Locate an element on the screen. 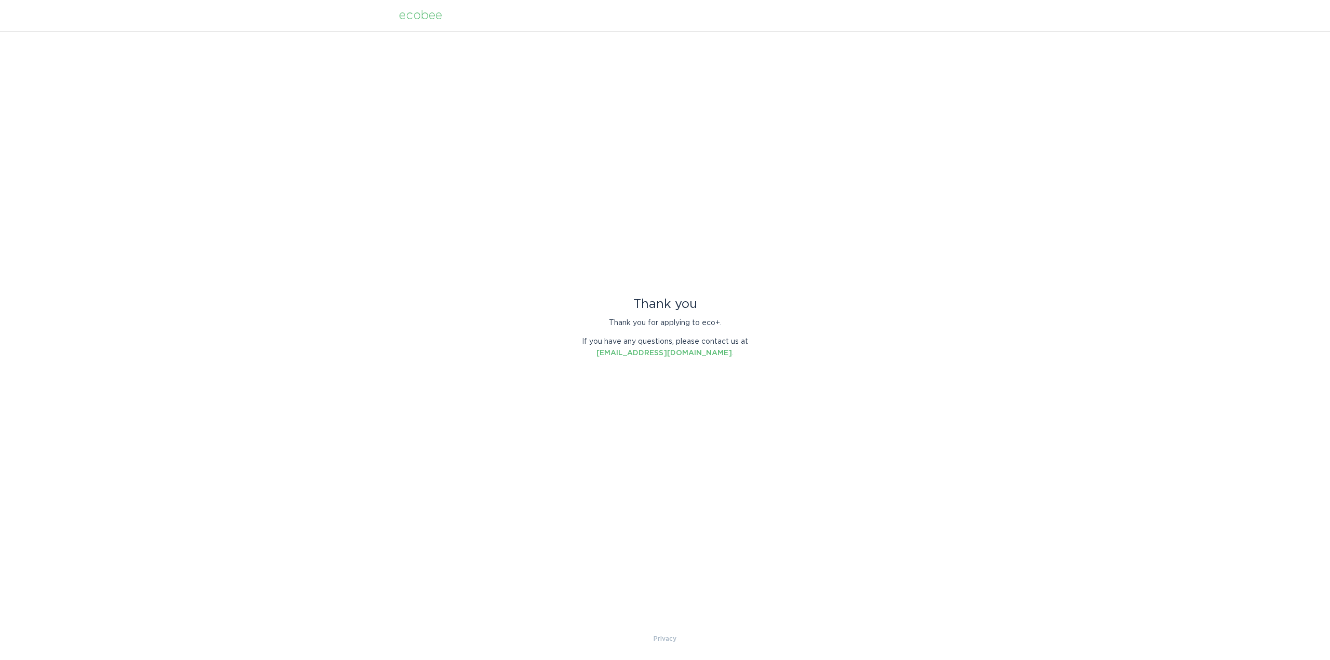  p: If you have any questions, please contact us at . is located at coordinates (665, 347).